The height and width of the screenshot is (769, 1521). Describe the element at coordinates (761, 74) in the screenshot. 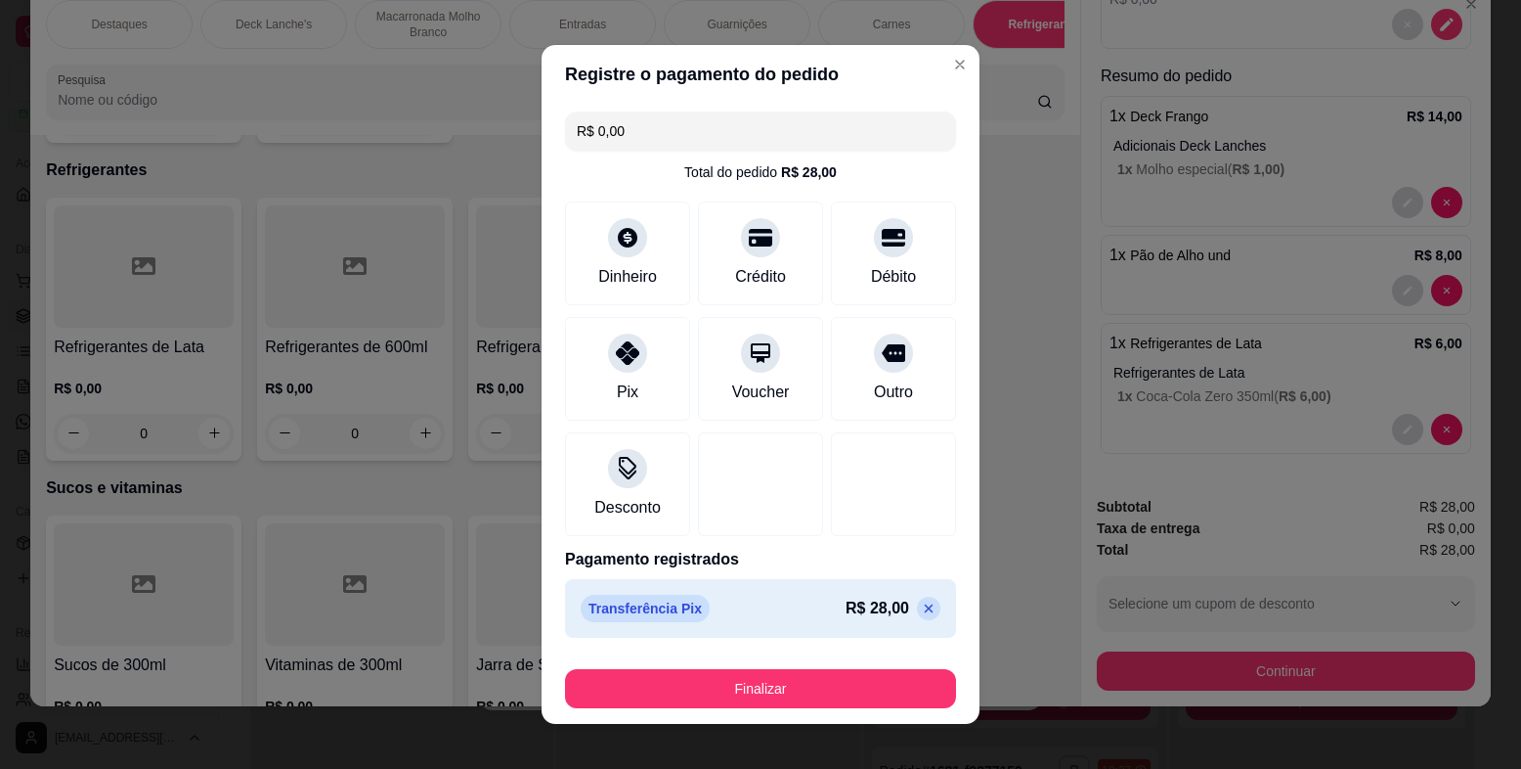

I see `header: Registre o pagamento do pedido` at that location.